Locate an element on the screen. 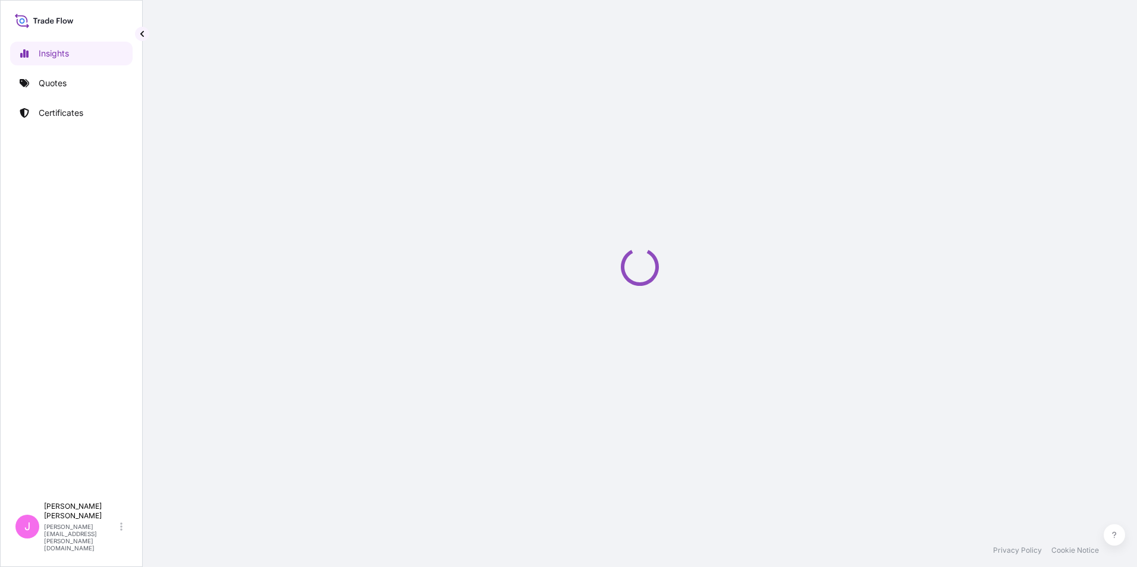 This screenshot has width=1137, height=567. p: Cookie Notice is located at coordinates (1075, 551).